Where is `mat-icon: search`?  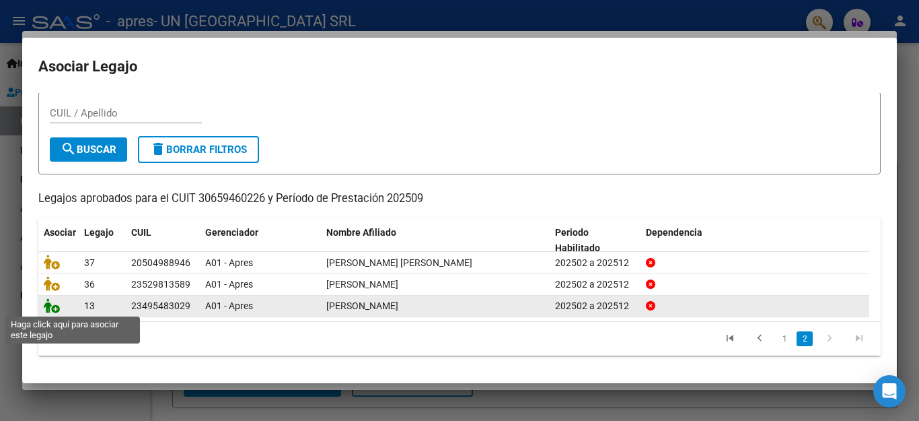 mat-icon: search is located at coordinates (69, 149).